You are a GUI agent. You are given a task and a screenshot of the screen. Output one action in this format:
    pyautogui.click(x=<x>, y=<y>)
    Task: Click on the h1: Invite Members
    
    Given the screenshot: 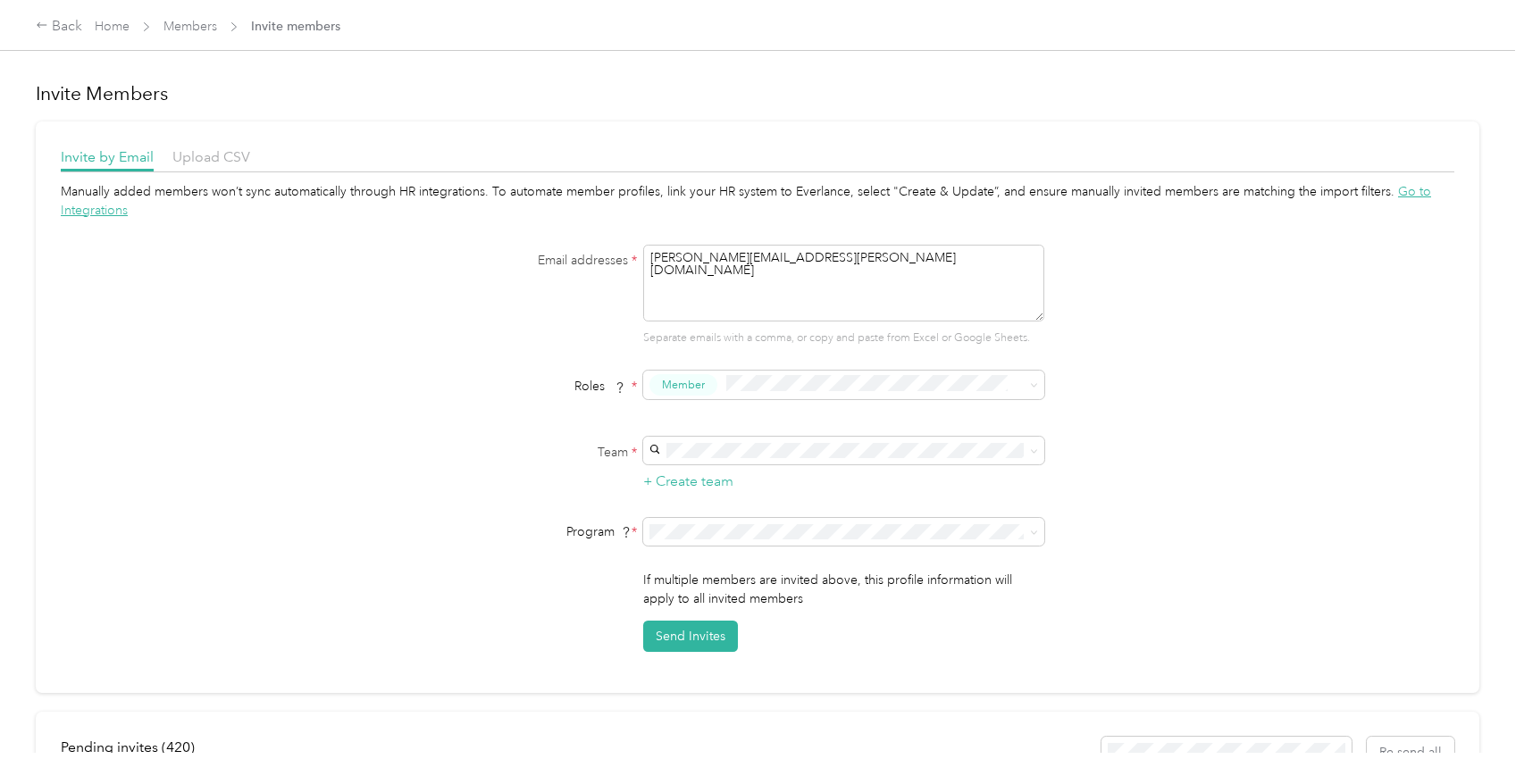 What is the action you would take?
    pyautogui.click(x=758, y=94)
    